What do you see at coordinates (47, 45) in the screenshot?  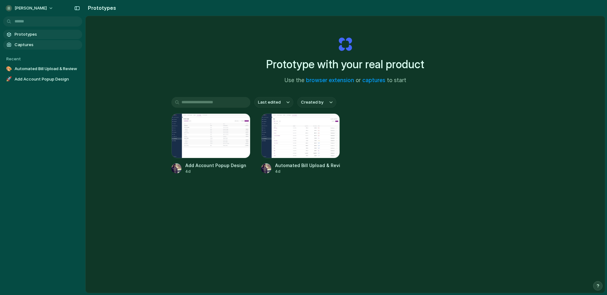 I see `span: Captures` at bounding box center [47, 45].